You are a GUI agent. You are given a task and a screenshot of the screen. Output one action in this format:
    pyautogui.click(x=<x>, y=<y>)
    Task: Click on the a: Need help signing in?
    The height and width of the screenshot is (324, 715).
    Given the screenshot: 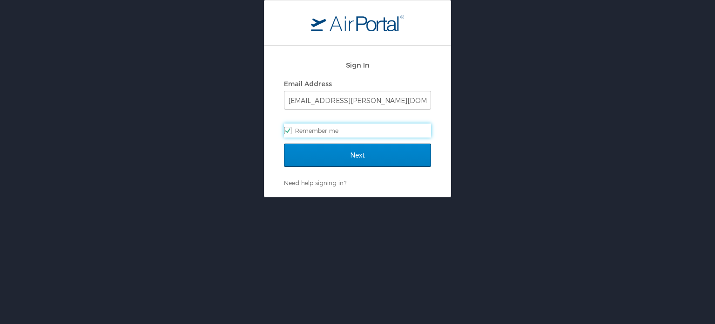 What is the action you would take?
    pyautogui.click(x=315, y=182)
    